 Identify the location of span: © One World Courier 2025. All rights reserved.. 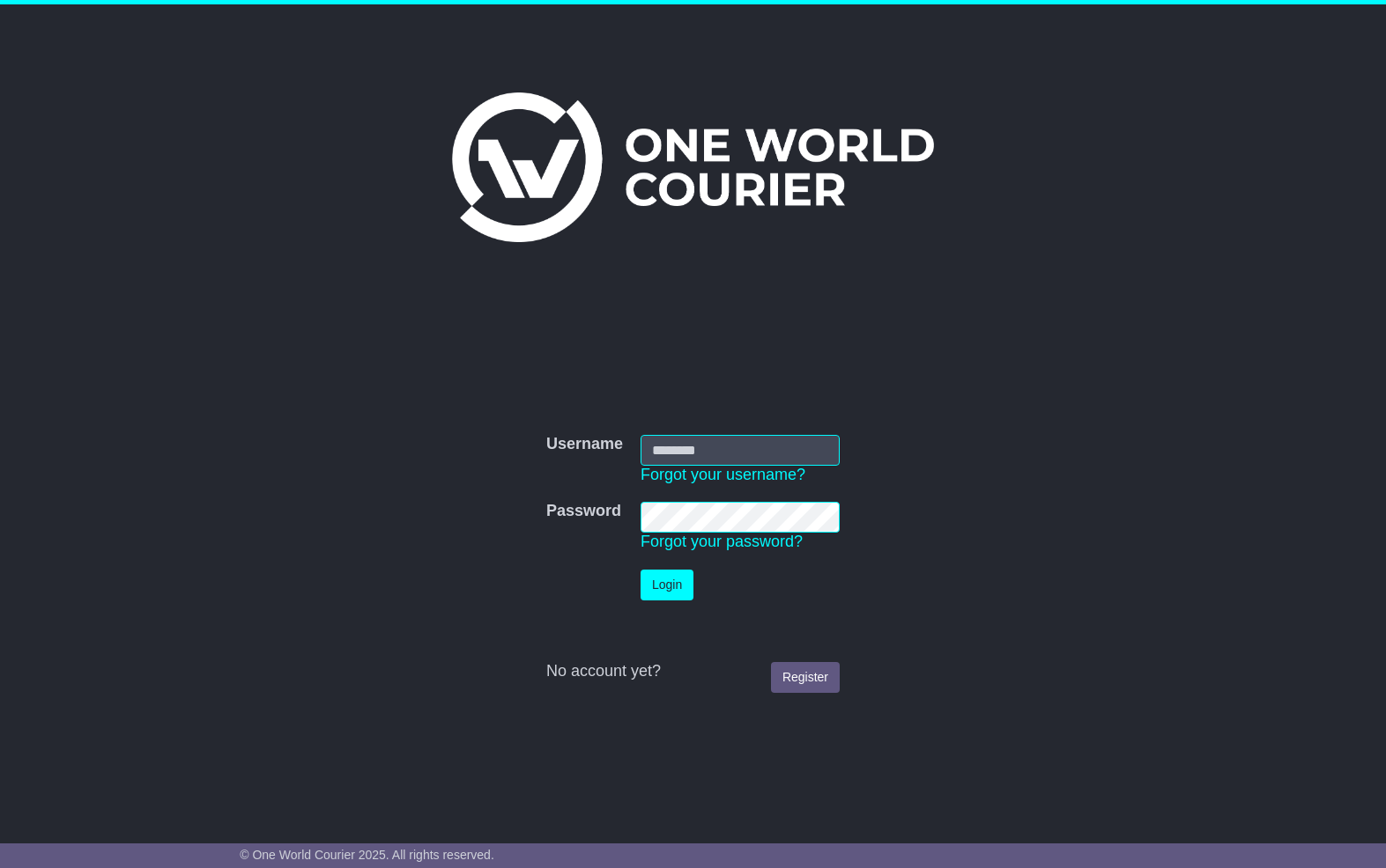
(367, 855).